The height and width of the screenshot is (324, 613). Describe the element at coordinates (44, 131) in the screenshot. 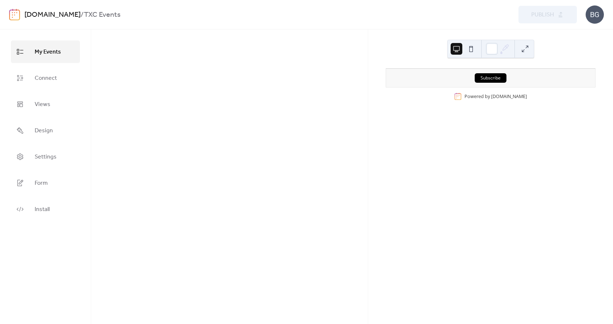

I see `span: Design` at that location.